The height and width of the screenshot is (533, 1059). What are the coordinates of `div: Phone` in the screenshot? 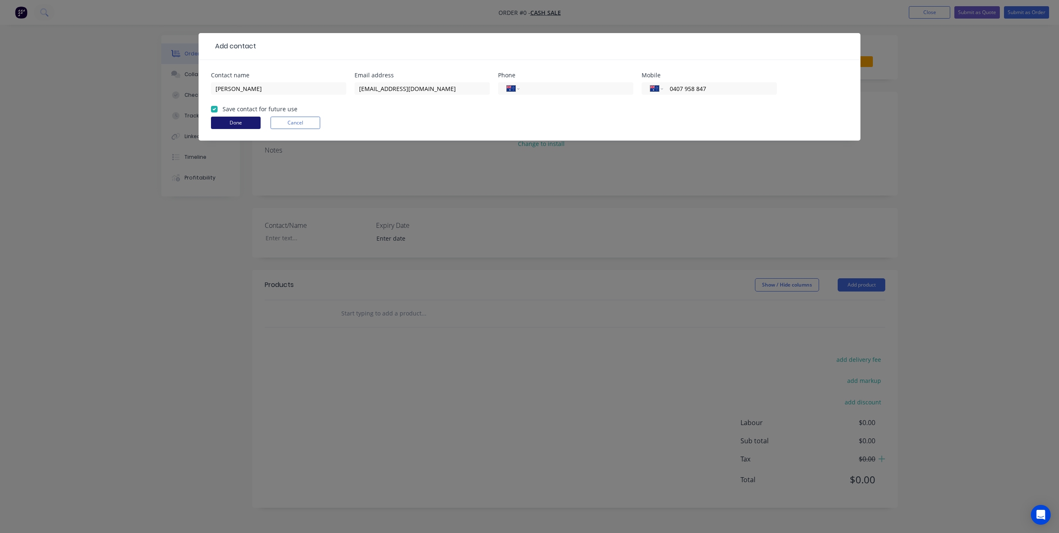 It's located at (565, 75).